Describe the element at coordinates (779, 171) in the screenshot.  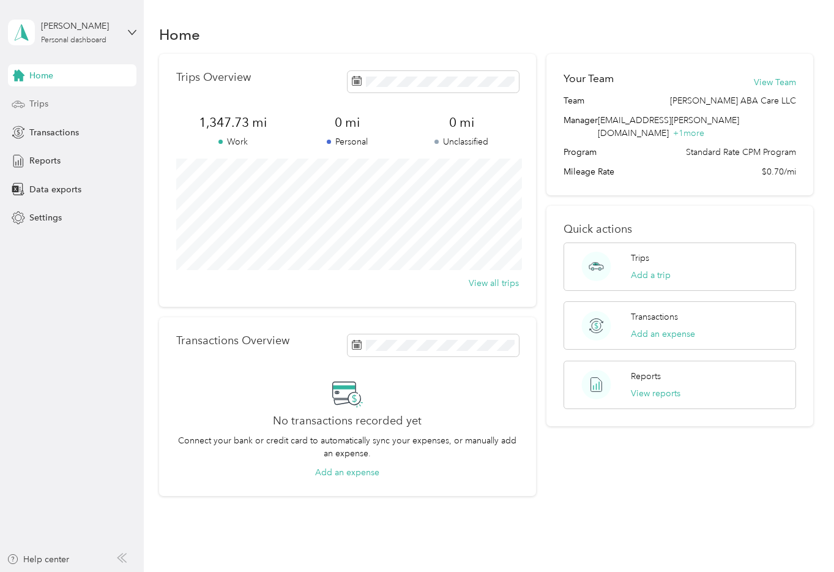
I see `span: $0.70/mi` at that location.